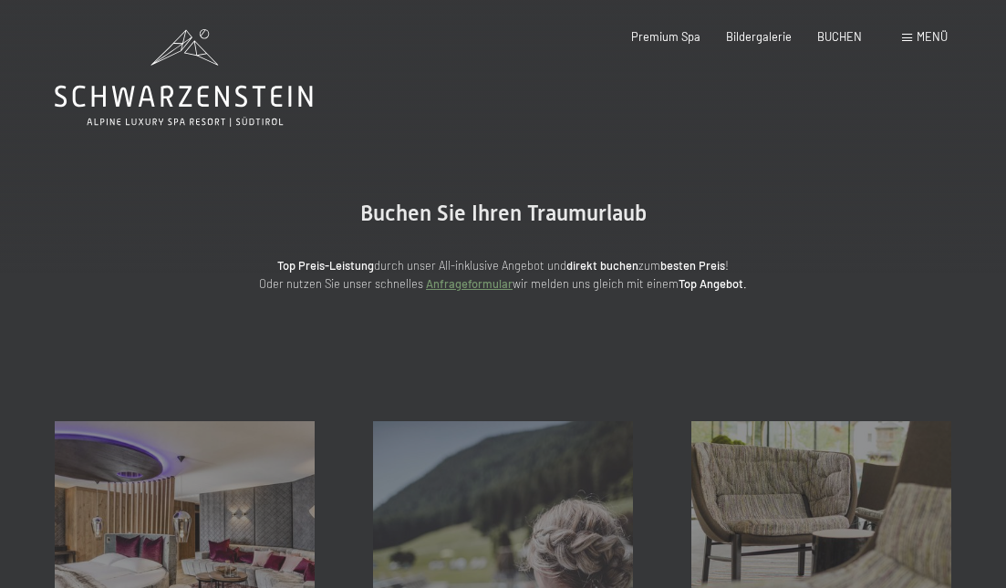  What do you see at coordinates (932, 36) in the screenshot?
I see `span: Menü` at bounding box center [932, 36].